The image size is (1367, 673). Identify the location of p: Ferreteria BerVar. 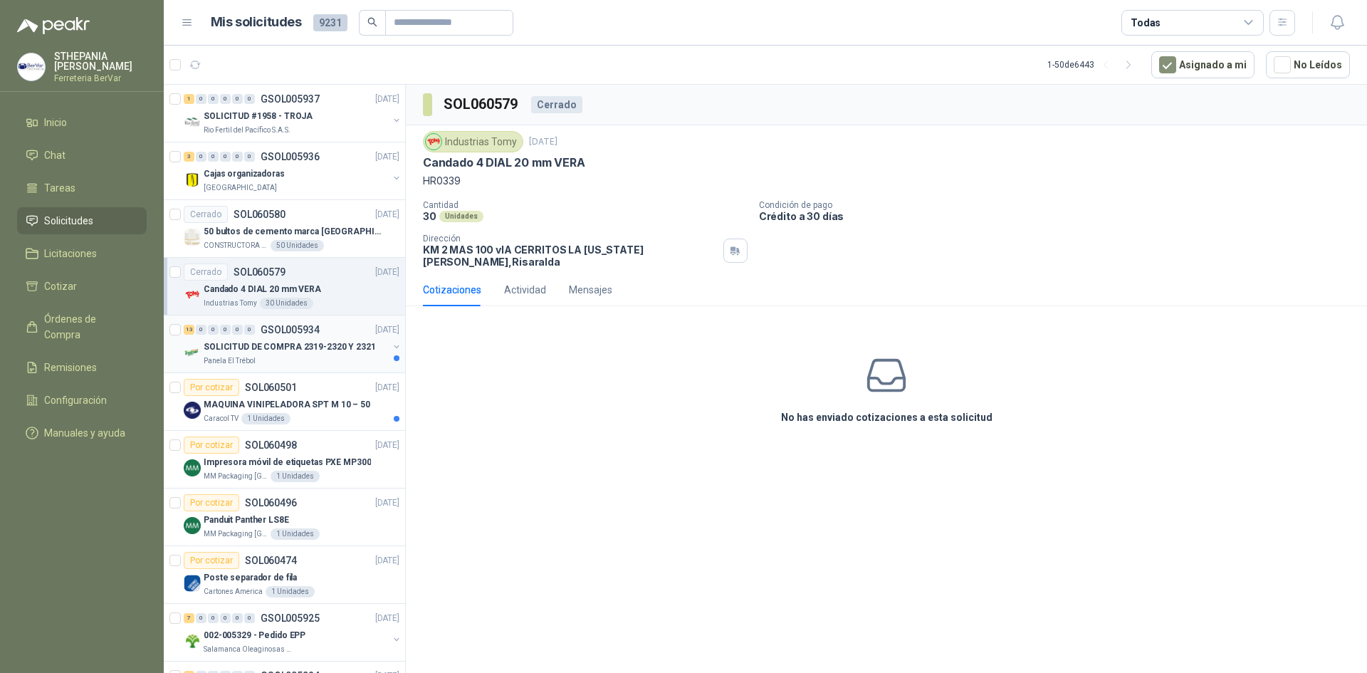
(100, 78).